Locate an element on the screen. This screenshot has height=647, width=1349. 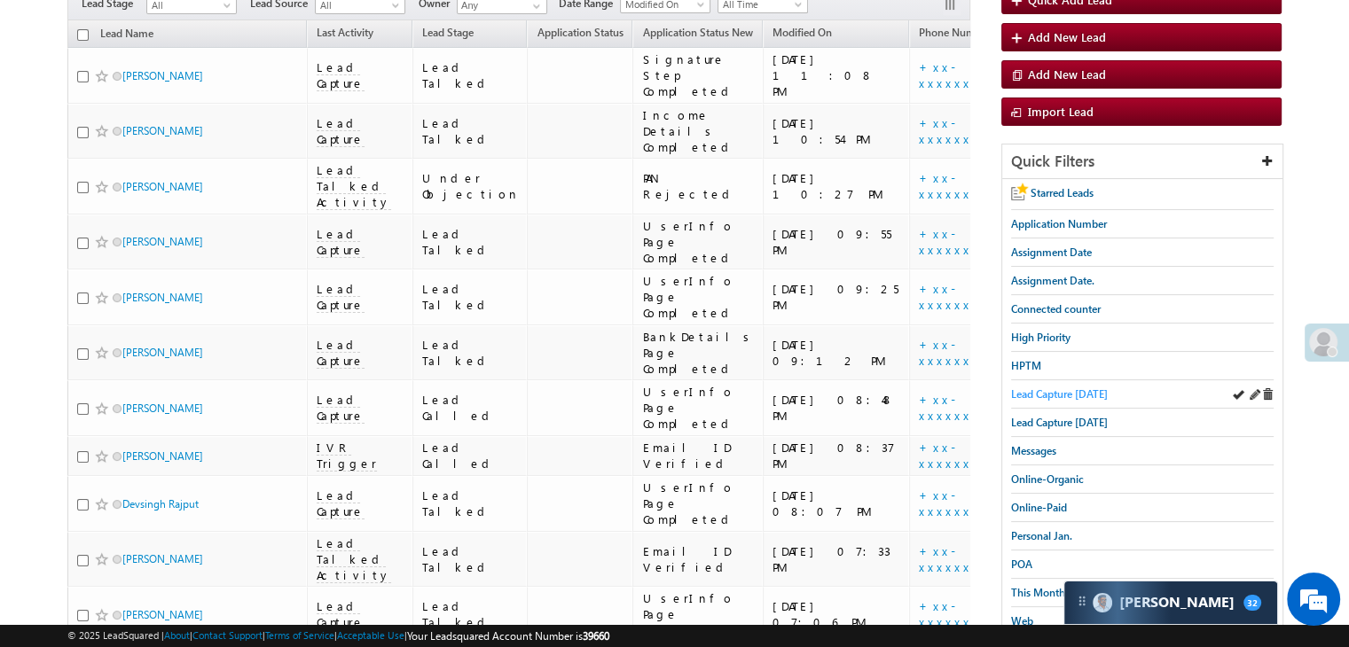
span: Messages is located at coordinates (1033, 451).